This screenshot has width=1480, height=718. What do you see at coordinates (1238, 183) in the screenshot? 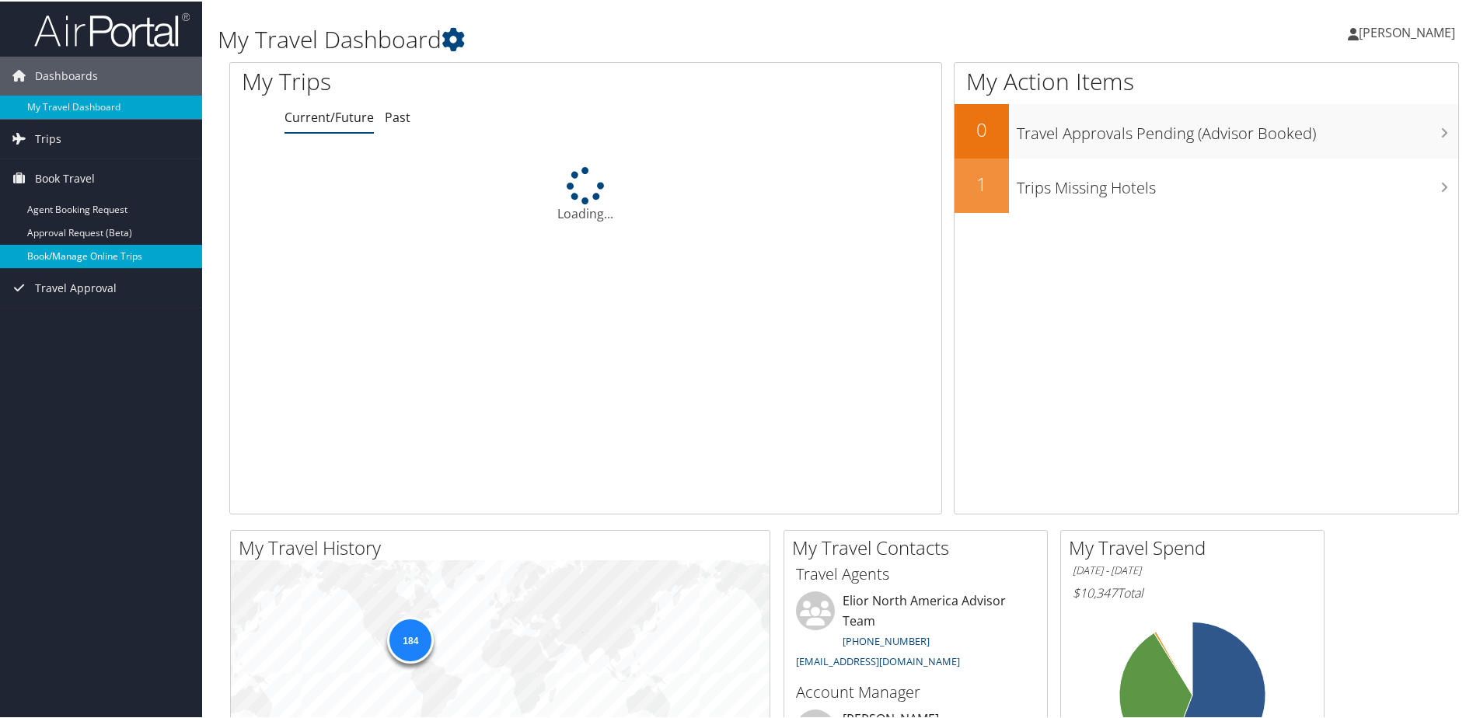
I see `h3: Trips Missing Hotels` at bounding box center [1238, 183].